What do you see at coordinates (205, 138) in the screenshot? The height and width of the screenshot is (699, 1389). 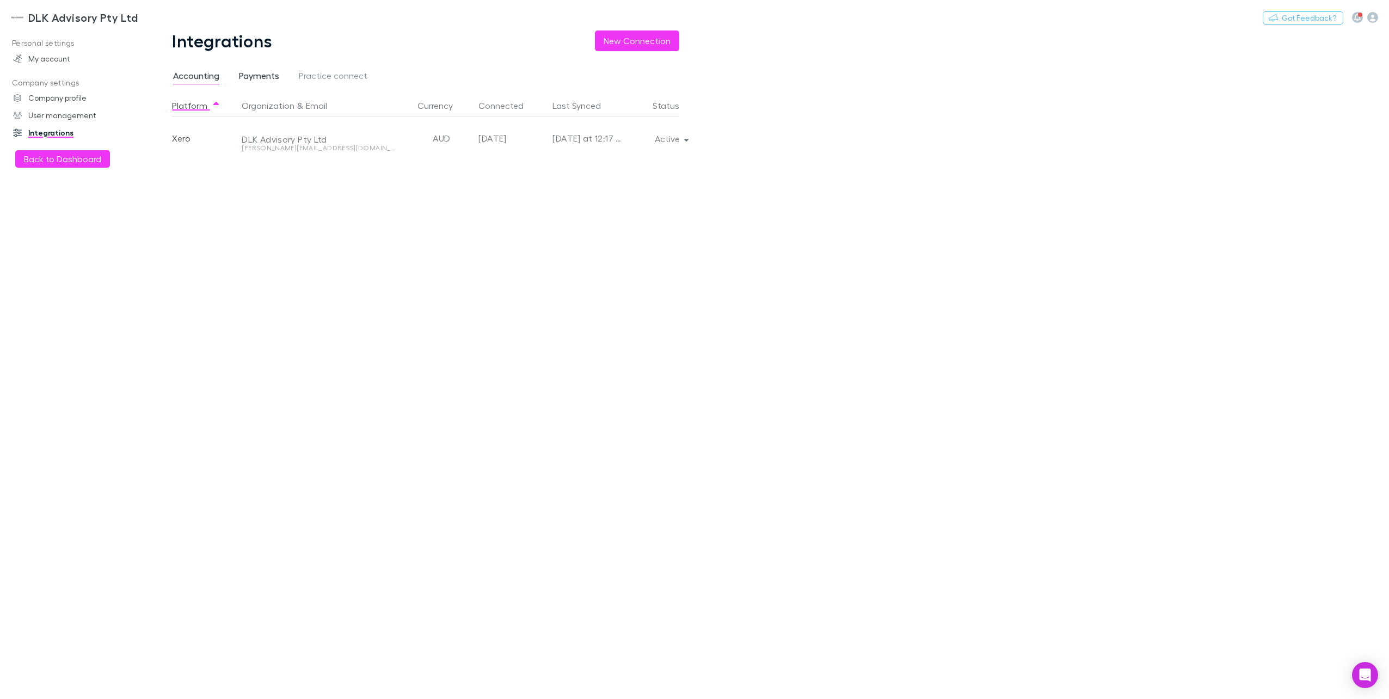 I see `div: Xero` at bounding box center [205, 138].